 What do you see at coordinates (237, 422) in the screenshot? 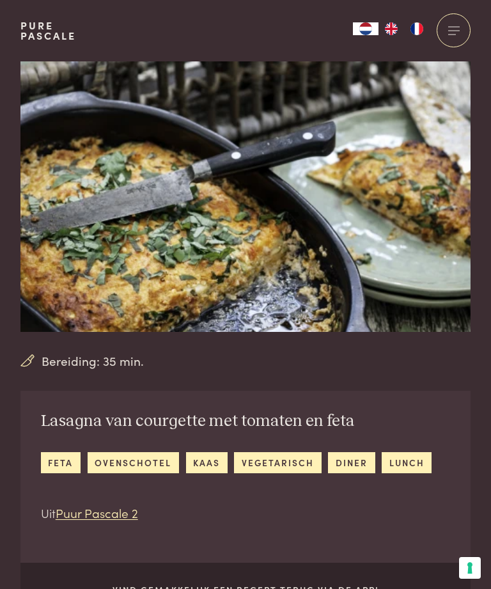
I see `h2: Lasagna van courgette met tomaten en feta` at bounding box center [237, 422].